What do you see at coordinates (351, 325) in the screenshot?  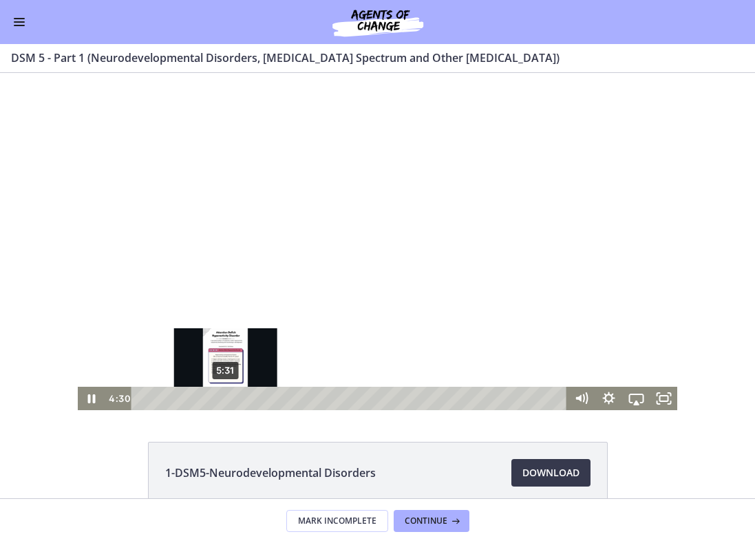 I see `div: Playbar` at bounding box center [351, 325].